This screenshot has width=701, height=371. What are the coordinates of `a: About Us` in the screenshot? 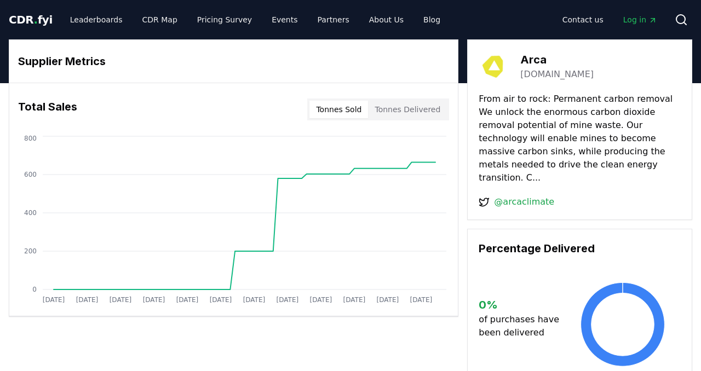 It's located at (386, 20).